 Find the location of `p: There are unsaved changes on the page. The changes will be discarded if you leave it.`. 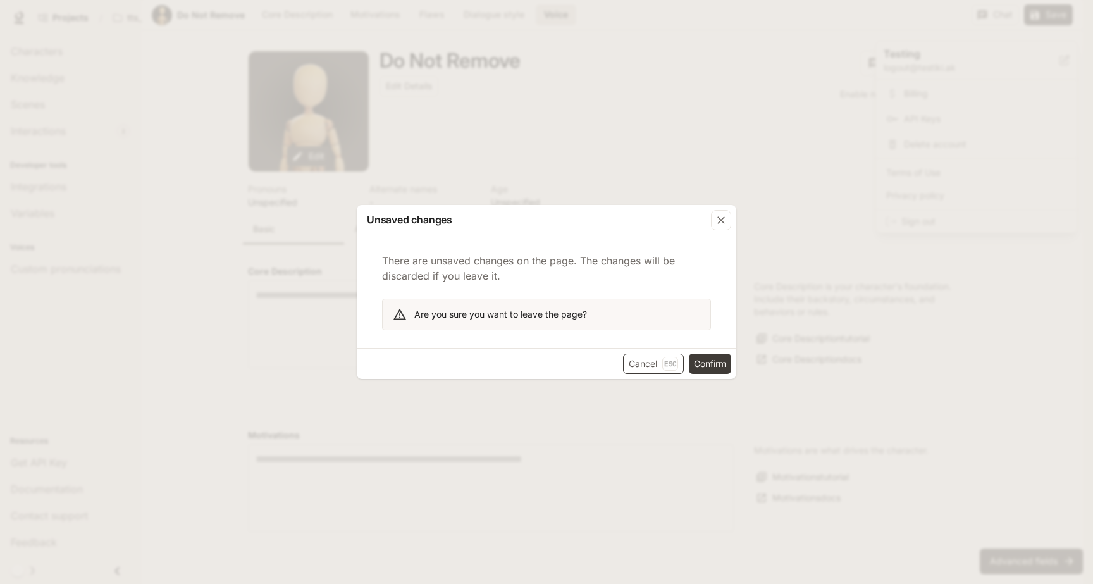

p: There are unsaved changes on the page. The changes will be discarded if you leave it. is located at coordinates (546, 268).